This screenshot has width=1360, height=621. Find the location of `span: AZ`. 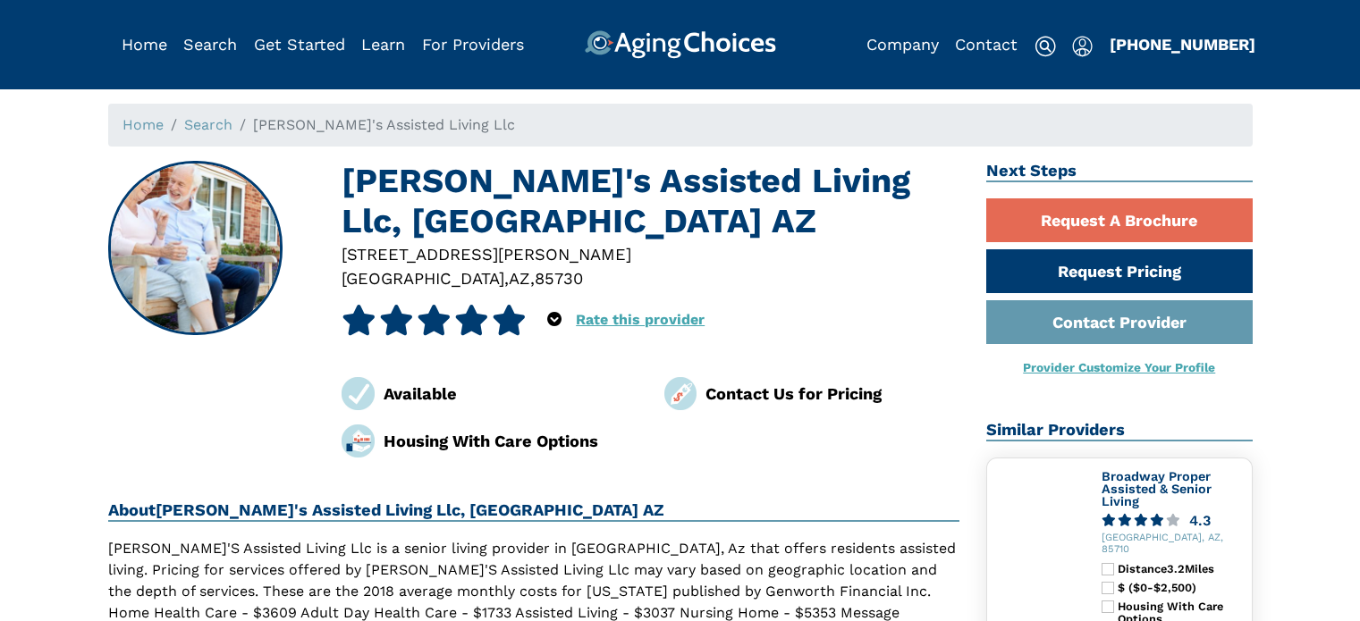

span: AZ is located at coordinates (519, 278).